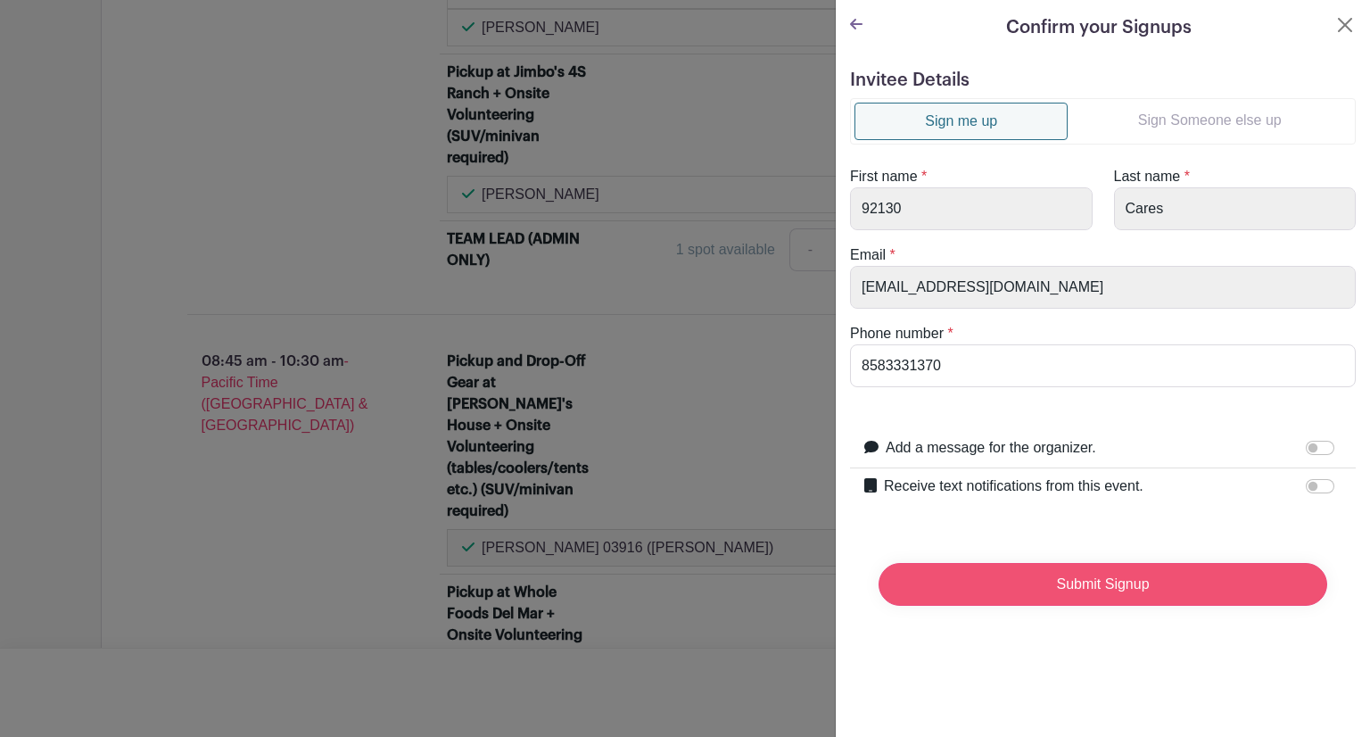  I want to click on a: Sign Someone else up, so click(1210, 120).